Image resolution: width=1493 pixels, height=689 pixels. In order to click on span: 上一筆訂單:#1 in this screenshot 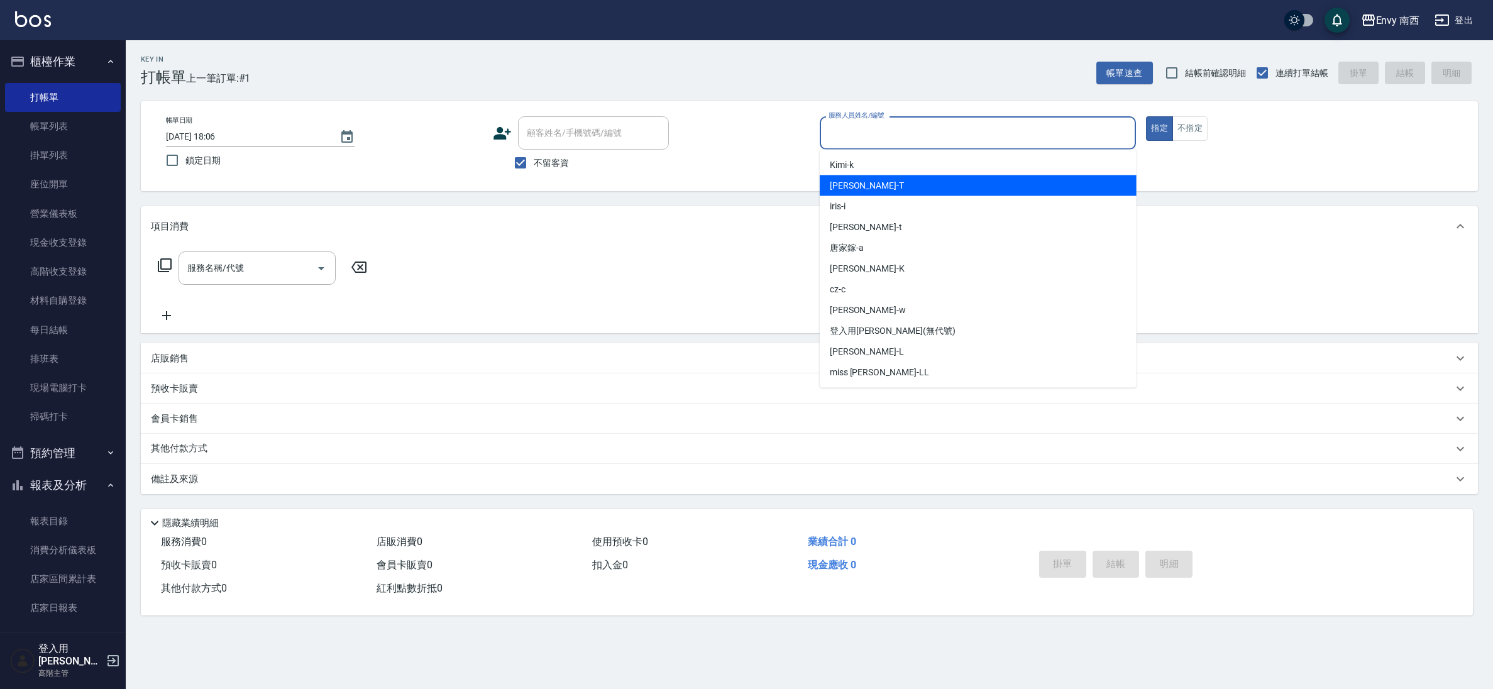, I will do `click(218, 78)`.